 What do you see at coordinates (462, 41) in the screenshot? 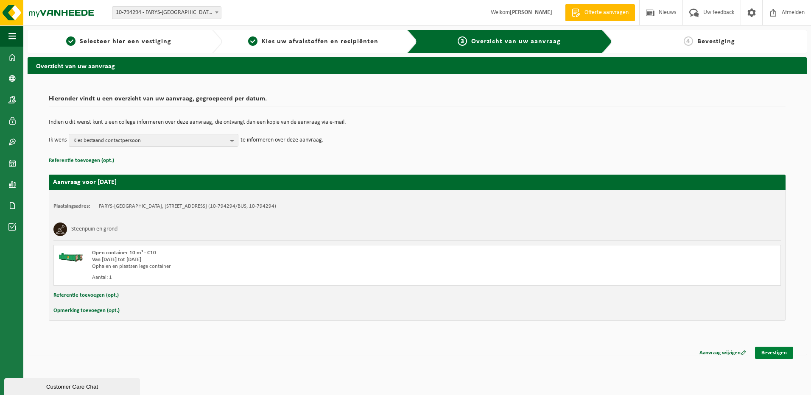
I see `span: 3` at bounding box center [462, 41].